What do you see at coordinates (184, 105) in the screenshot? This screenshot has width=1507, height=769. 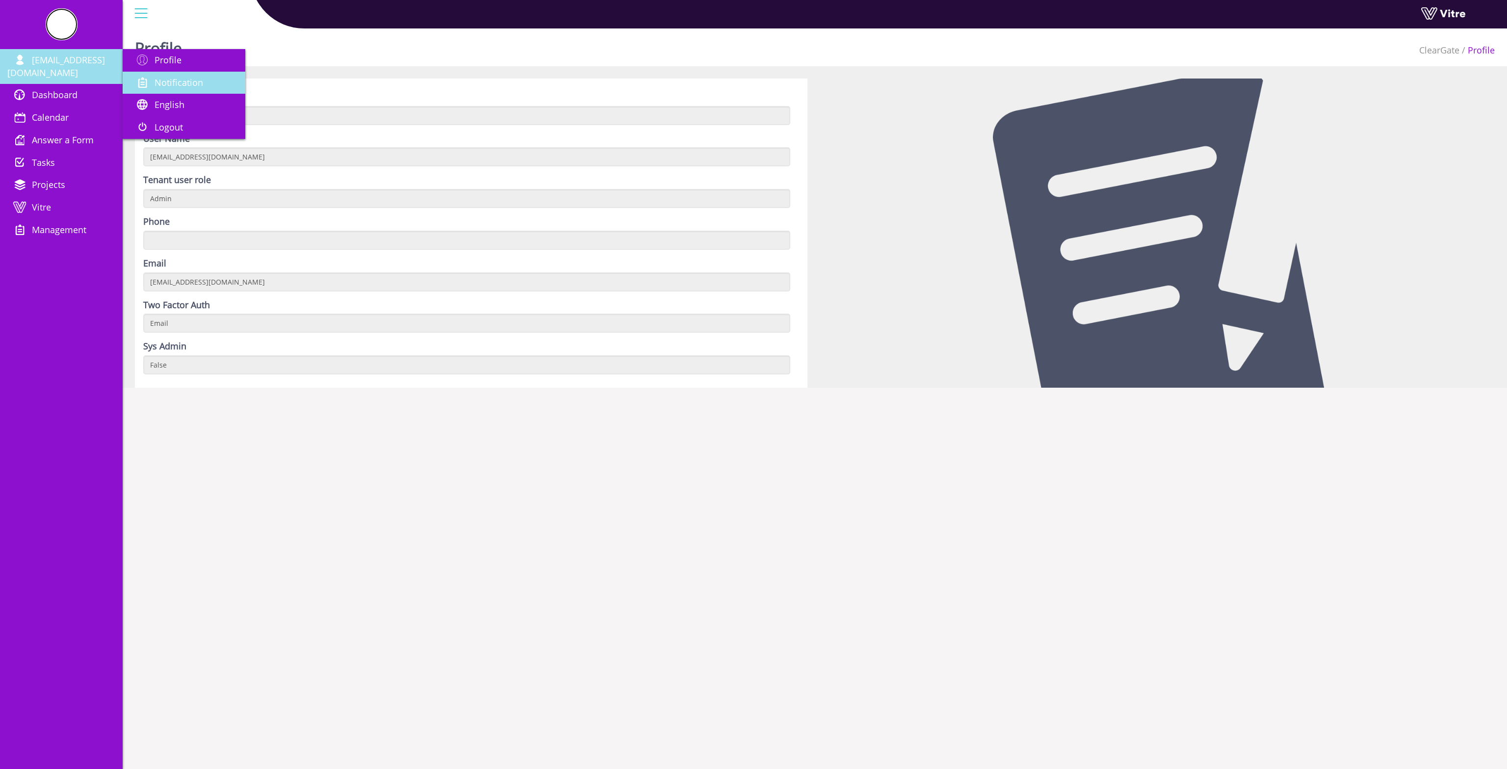 I see `a: English` at bounding box center [184, 105].